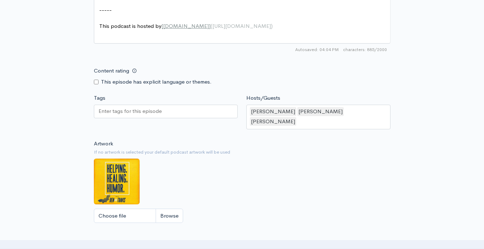 The height and width of the screenshot is (249, 484). Describe the element at coordinates (242, 152) in the screenshot. I see `small: If no artwork is selected your default podcast artwork will be used` at that location.